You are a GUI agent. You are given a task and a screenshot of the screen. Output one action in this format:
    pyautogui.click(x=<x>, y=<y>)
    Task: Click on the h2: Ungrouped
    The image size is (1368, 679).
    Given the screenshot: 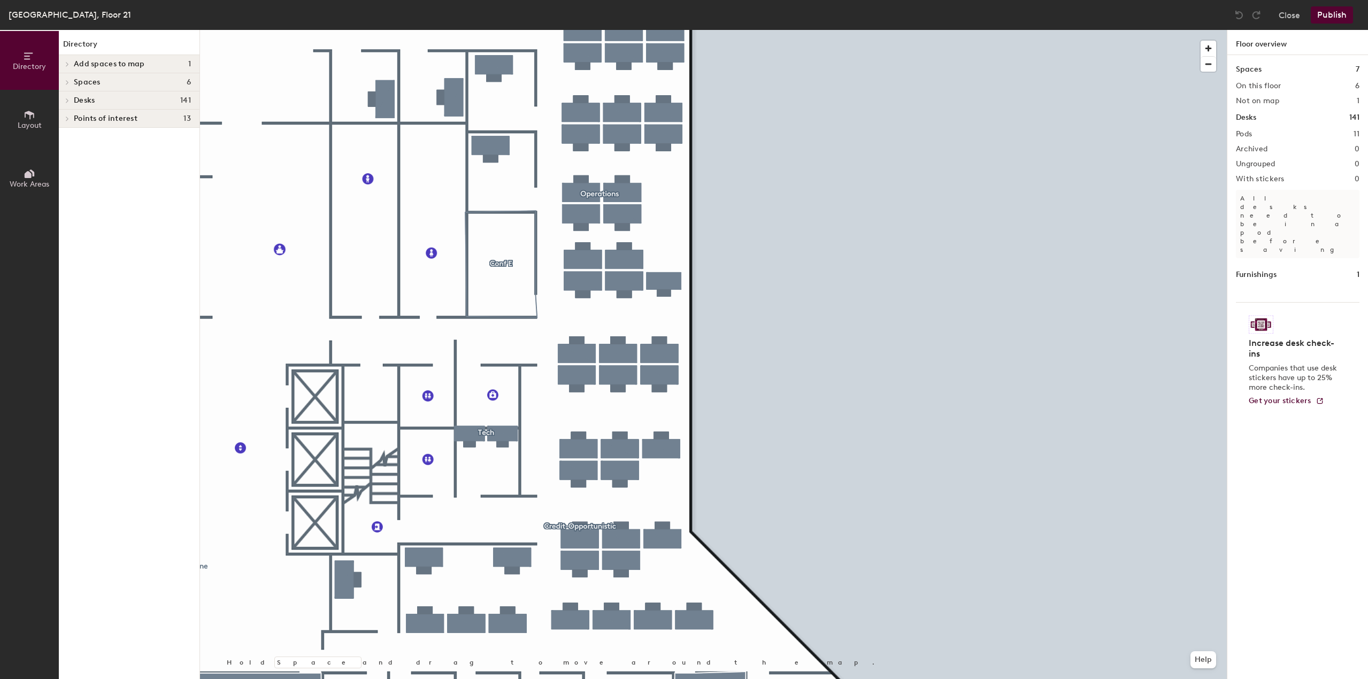 What is the action you would take?
    pyautogui.click(x=1255, y=164)
    